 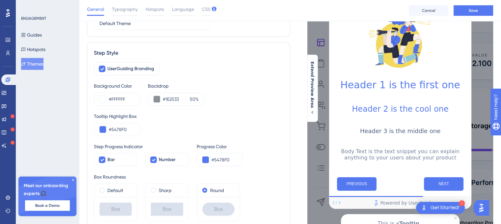 What do you see at coordinates (409, 203) in the screenshot?
I see `span: Powered by UserGuiding` at bounding box center [409, 203].